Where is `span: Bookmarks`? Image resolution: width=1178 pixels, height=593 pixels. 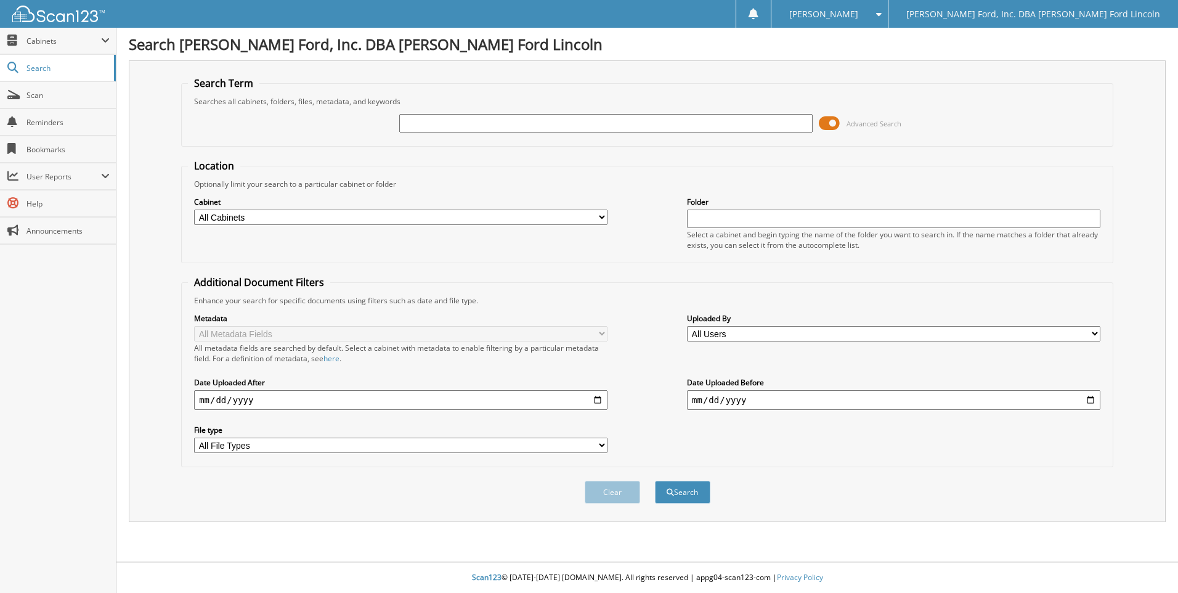
span: Bookmarks is located at coordinates (68, 149).